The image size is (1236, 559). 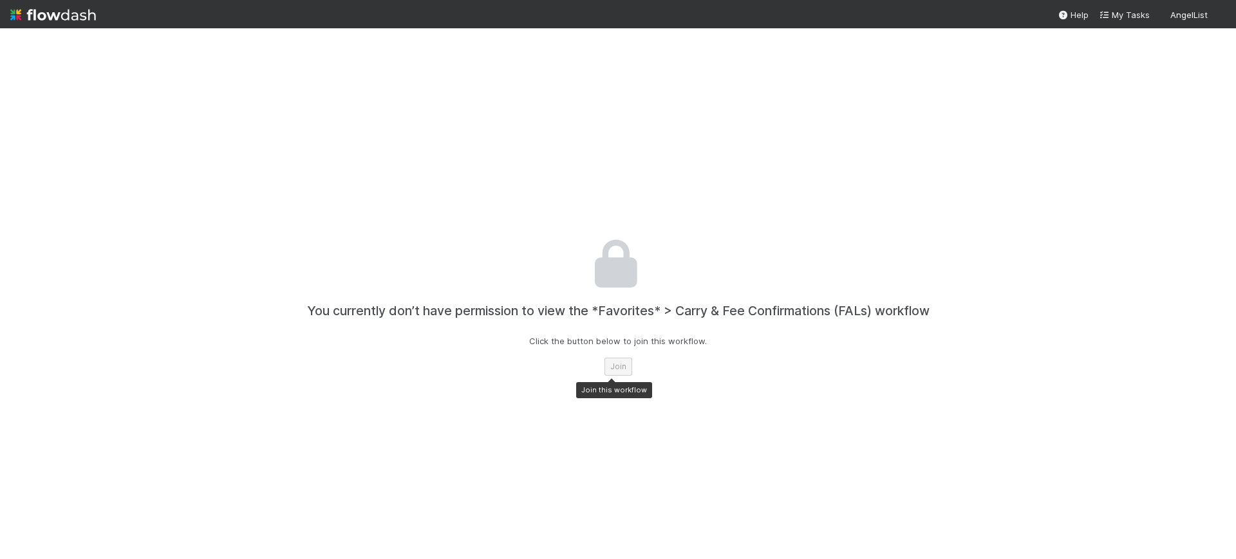 What do you see at coordinates (1189, 15) in the screenshot?
I see `span: AngelList` at bounding box center [1189, 15].